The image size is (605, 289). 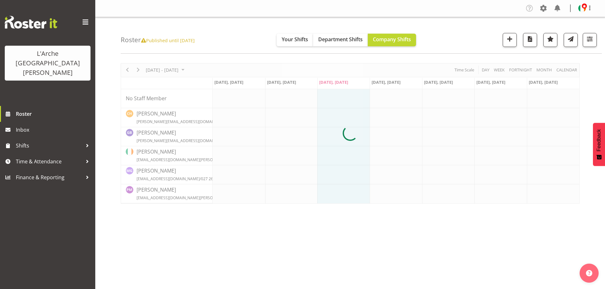 I want to click on span: Inbox, so click(x=54, y=130).